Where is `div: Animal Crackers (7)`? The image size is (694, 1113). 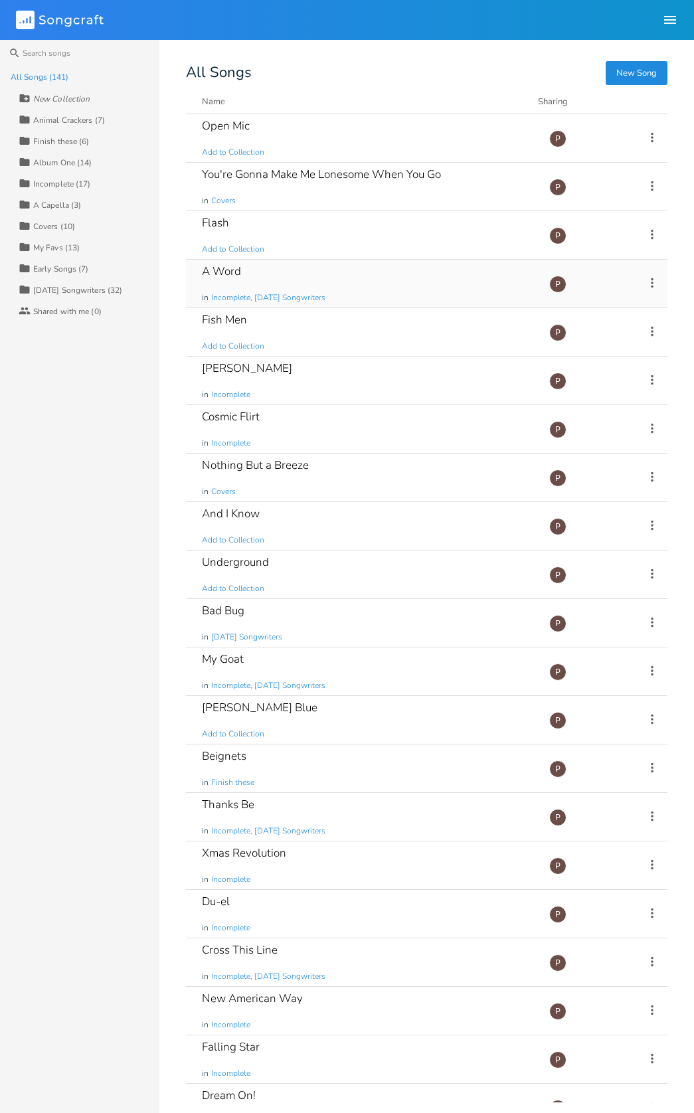 div: Animal Crackers (7) is located at coordinates (69, 120).